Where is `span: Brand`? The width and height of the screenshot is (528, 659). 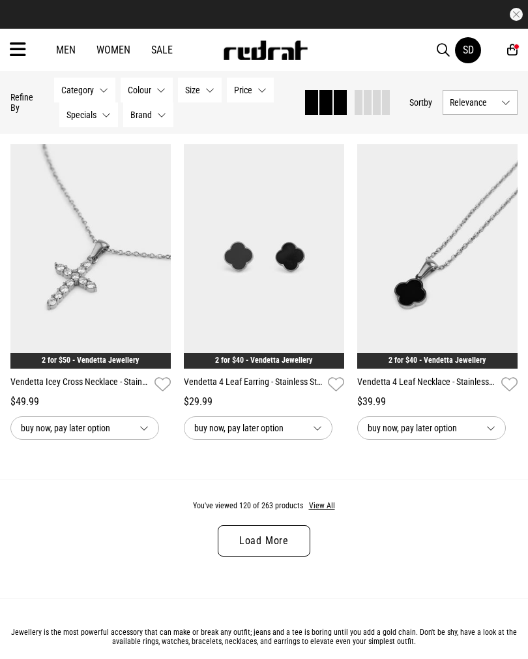
span: Brand is located at coordinates (141, 115).